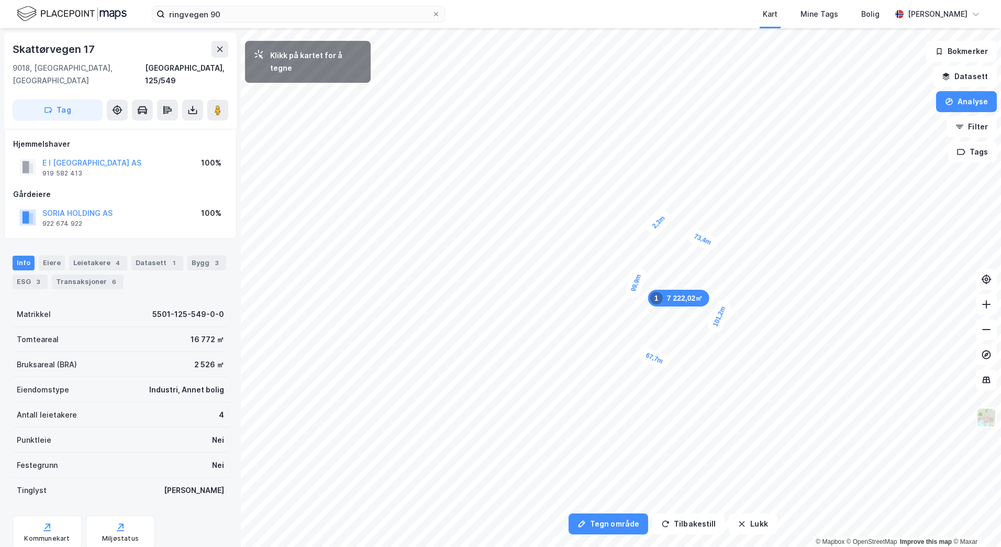  What do you see at coordinates (207, 263) in the screenshot?
I see `div: Bygg` at bounding box center [207, 263].